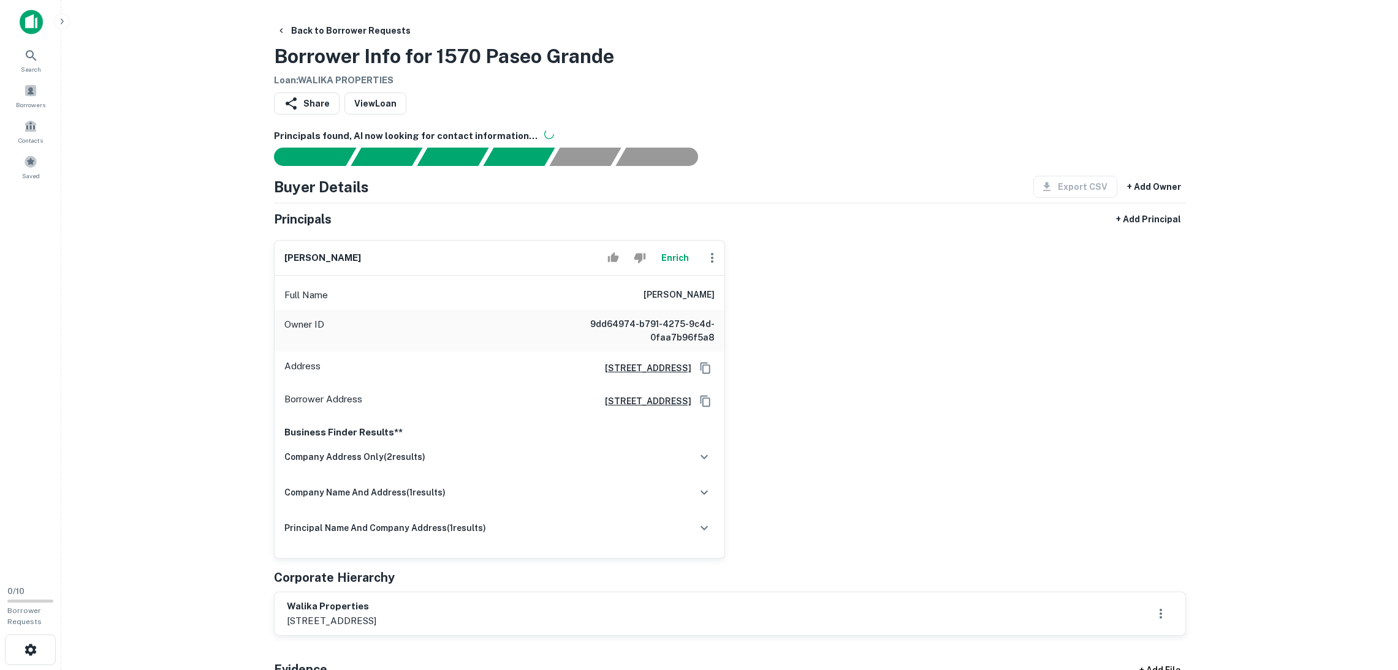  I want to click on p: Address, so click(302, 368).